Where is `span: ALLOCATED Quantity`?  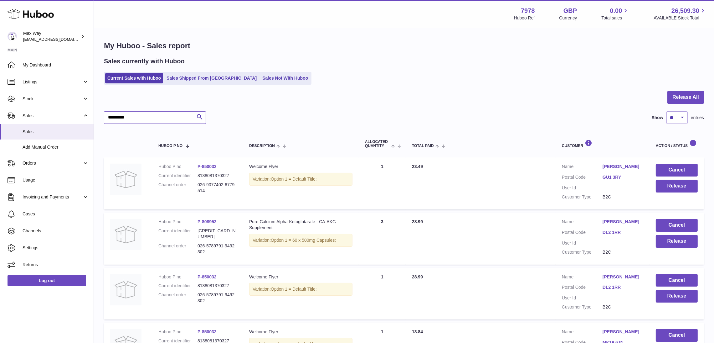 span: ALLOCATED Quantity is located at coordinates (377, 144).